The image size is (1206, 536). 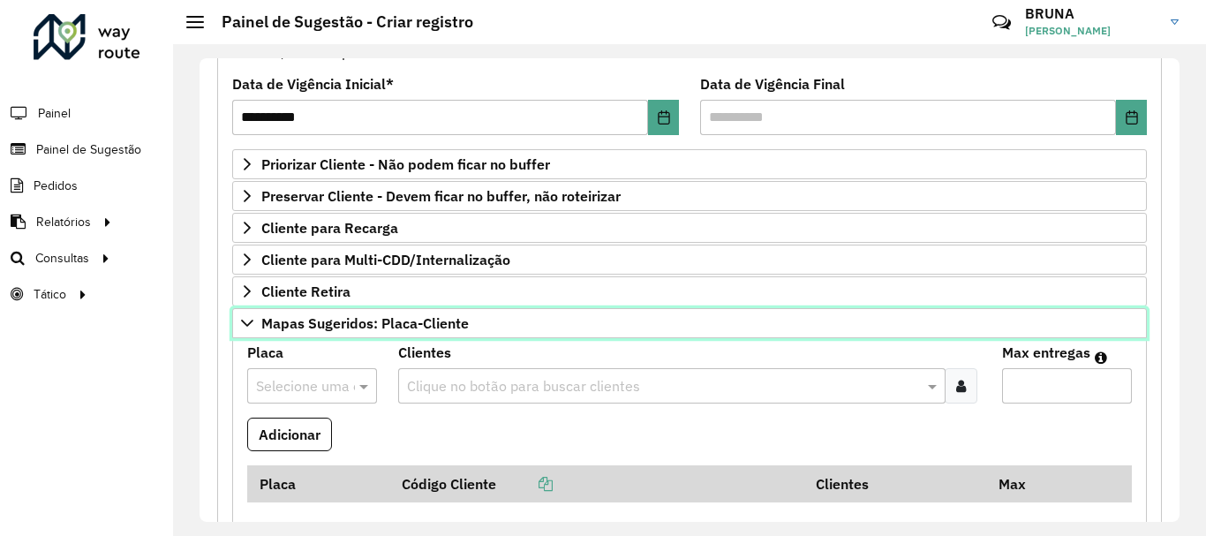 I want to click on span: Mapas Sugeridos: Placa-Cliente, so click(x=365, y=323).